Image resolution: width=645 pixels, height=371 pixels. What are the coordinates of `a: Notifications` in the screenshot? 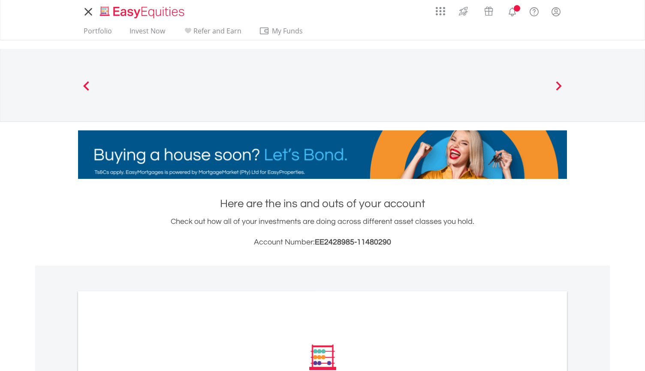 It's located at (512, 11).